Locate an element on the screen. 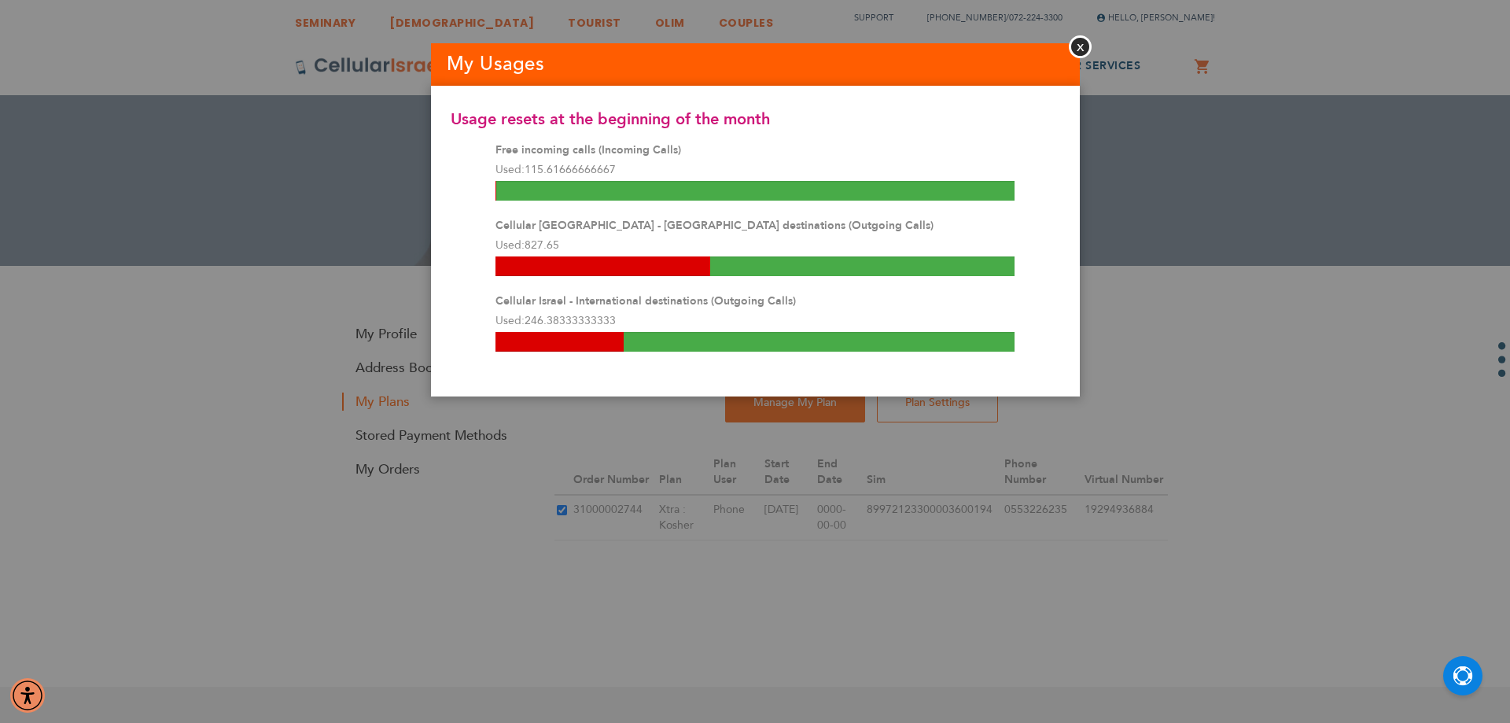 Image resolution: width=1510 pixels, height=723 pixels. h1: My Usages is located at coordinates (755, 64).